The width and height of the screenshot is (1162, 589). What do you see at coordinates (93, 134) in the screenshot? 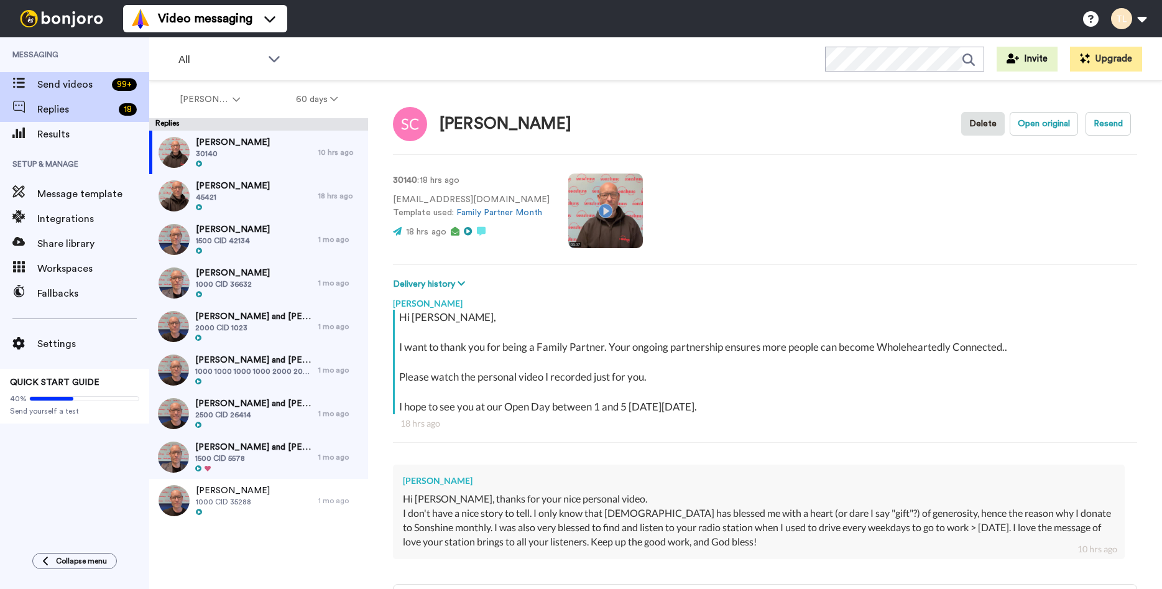
I see `span: Results` at bounding box center [93, 134].